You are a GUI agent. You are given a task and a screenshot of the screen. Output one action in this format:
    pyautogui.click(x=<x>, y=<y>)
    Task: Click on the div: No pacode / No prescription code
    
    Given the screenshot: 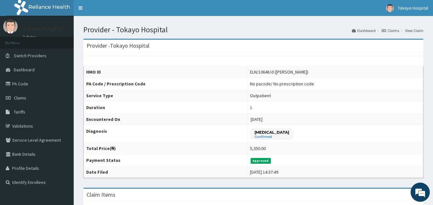 What is the action you would take?
    pyautogui.click(x=282, y=84)
    